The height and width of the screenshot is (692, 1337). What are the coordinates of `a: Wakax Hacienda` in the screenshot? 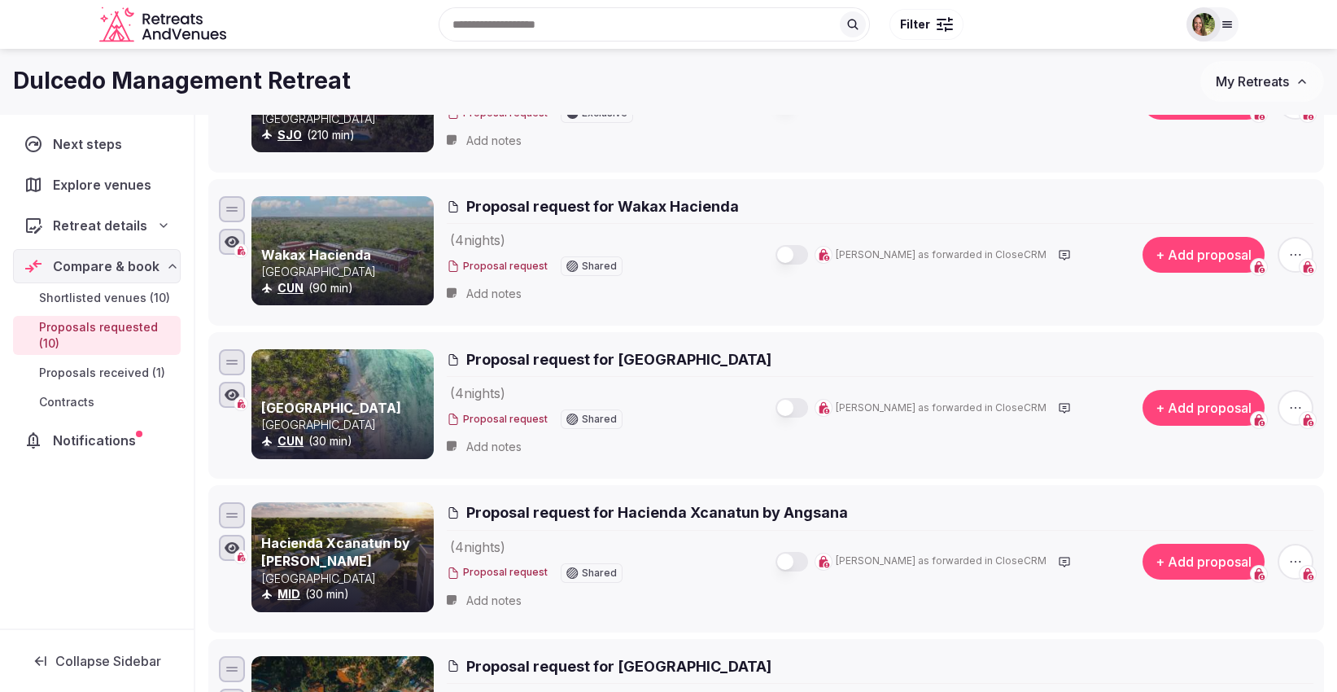 It's located at (316, 255).